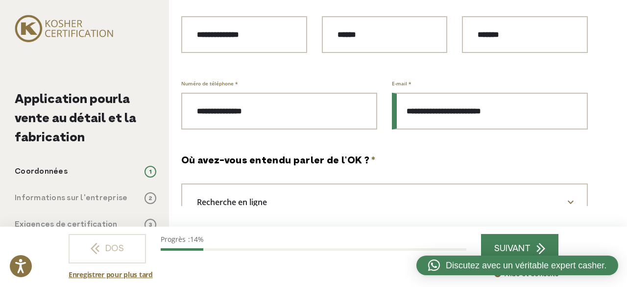  I want to click on font: 1, so click(150, 172).